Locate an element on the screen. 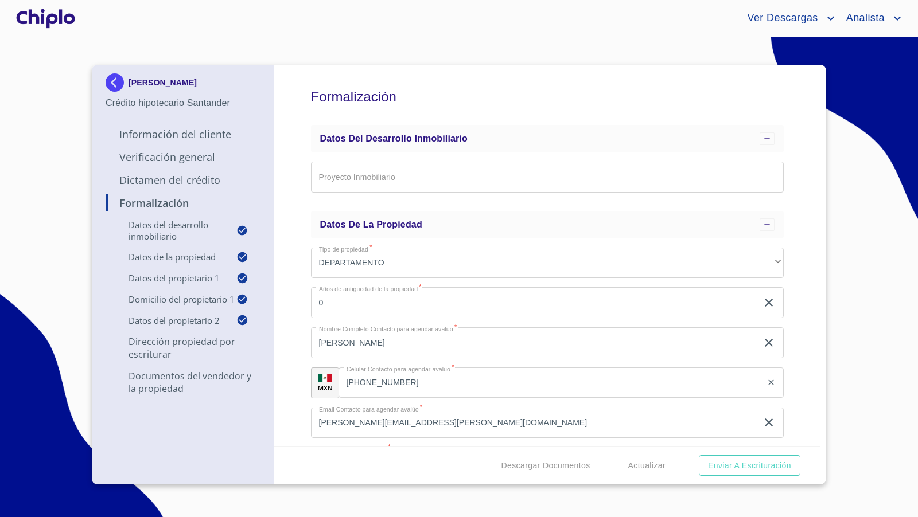 Image resolution: width=918 pixels, height=517 pixels. p: Dictamen del Crédito is located at coordinates (182, 180).